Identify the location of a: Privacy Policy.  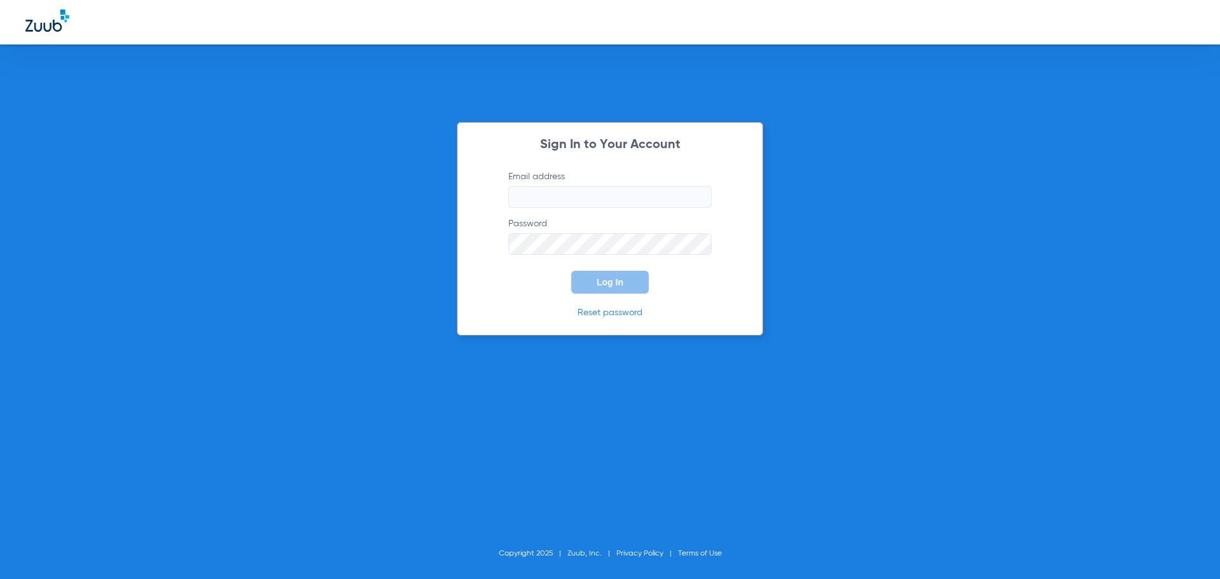
(640, 554).